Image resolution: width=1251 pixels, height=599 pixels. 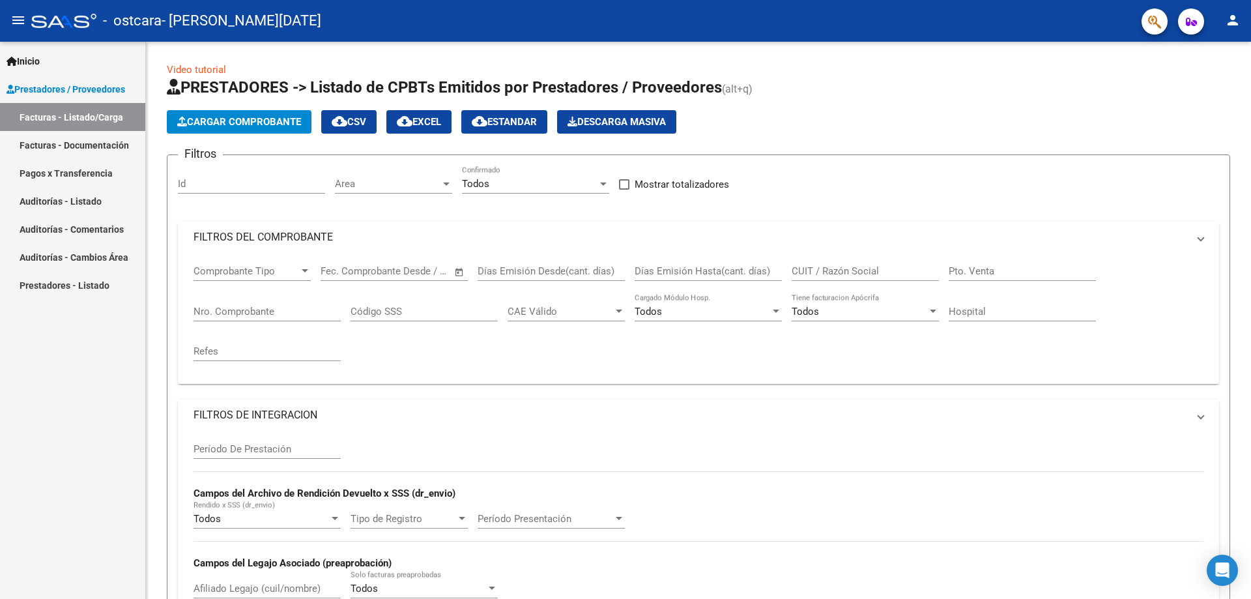 I want to click on mat-panel-title: FILTROS DE INTEGRACION, so click(x=691, y=415).